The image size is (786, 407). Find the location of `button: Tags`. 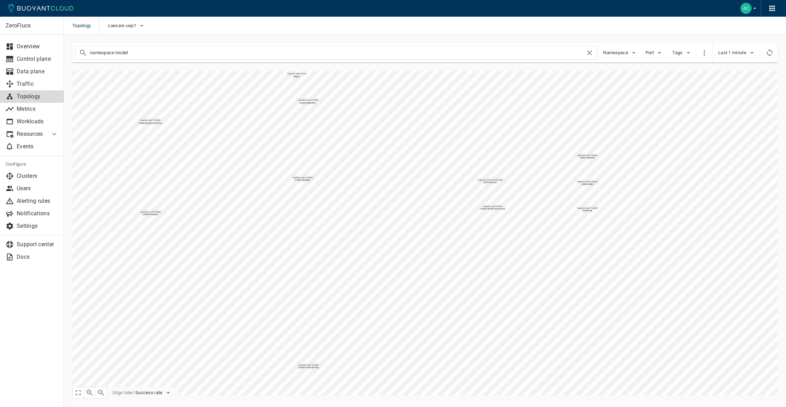

button: Tags is located at coordinates (682, 53).